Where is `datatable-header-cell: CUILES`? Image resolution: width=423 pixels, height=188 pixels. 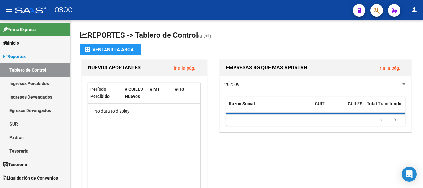
datatable-header-cell: CUILES is located at coordinates (355, 107).